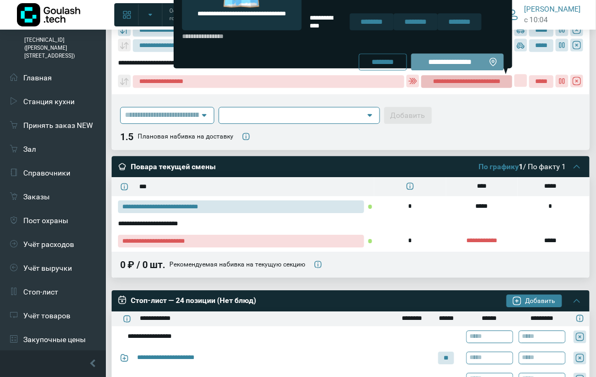 The height and width of the screenshot is (377, 596). What do you see at coordinates (501, 167) in the screenshot?
I see `b: 1` at bounding box center [501, 167].